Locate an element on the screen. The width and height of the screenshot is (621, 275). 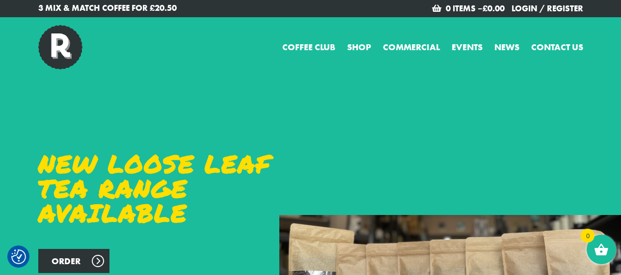
p: 3 Mix & Match Coffee for £20.50 is located at coordinates (171, 8).